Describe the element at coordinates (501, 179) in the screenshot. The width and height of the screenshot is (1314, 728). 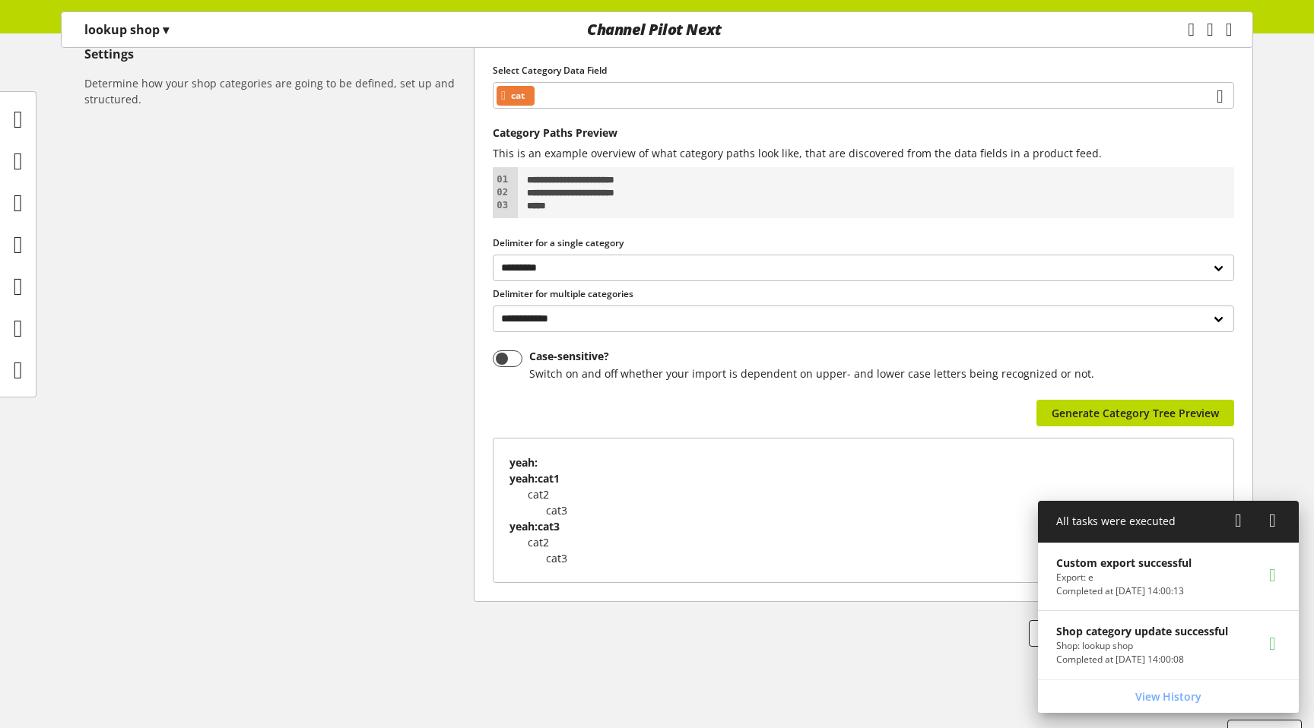
I see `div: 01` at that location.